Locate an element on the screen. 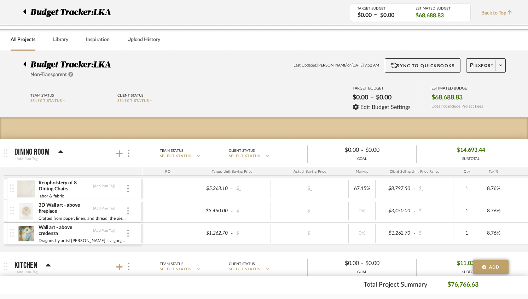 This screenshot has width=528, height=299. span: Export is located at coordinates (482, 68).